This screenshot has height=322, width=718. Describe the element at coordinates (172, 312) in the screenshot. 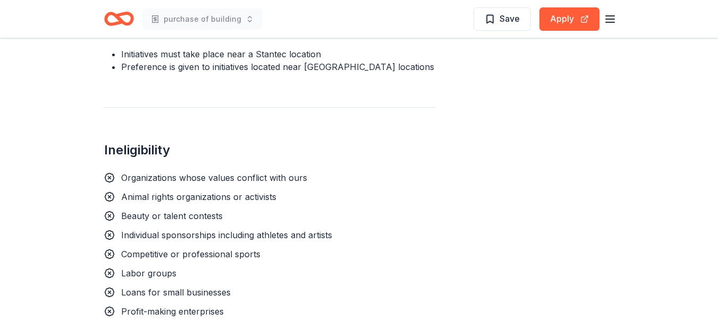

I see `span: Profit-making enterprises` at that location.